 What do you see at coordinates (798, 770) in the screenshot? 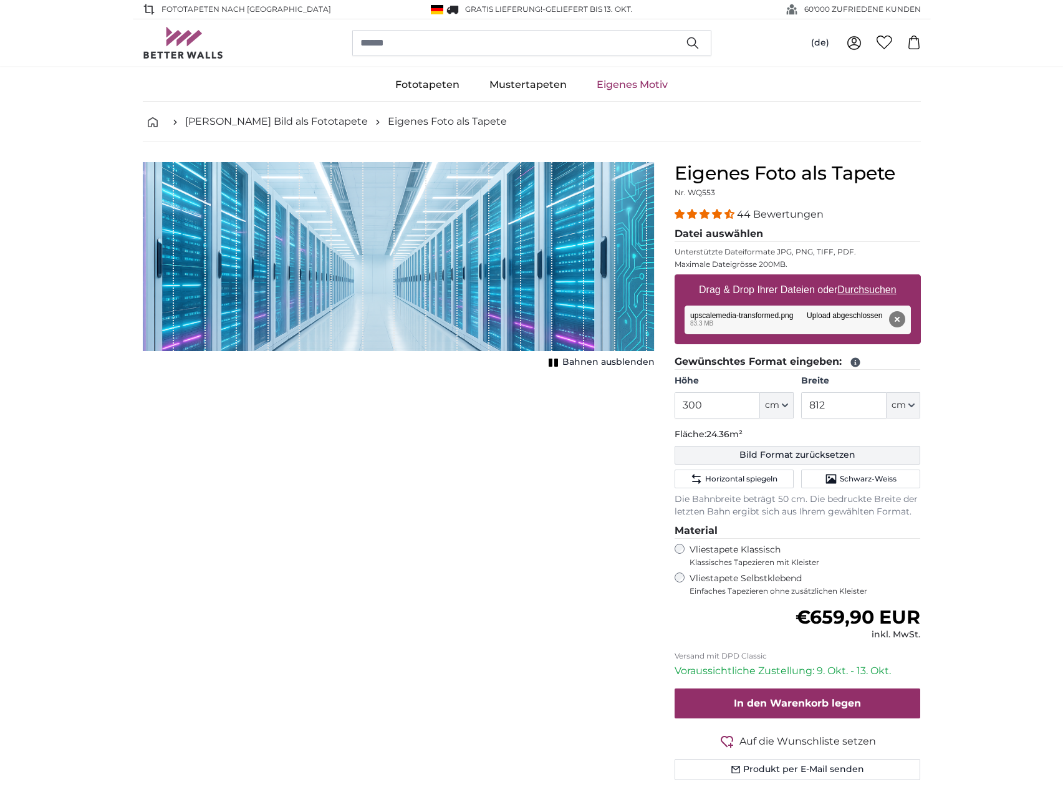
I see `button: Produkt per E-Mail senden` at bounding box center [798, 770].